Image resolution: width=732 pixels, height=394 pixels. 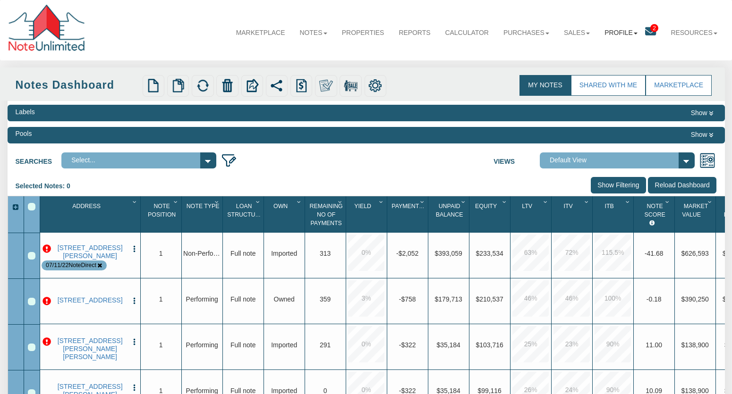 I want to click on span: 291, so click(x=325, y=345).